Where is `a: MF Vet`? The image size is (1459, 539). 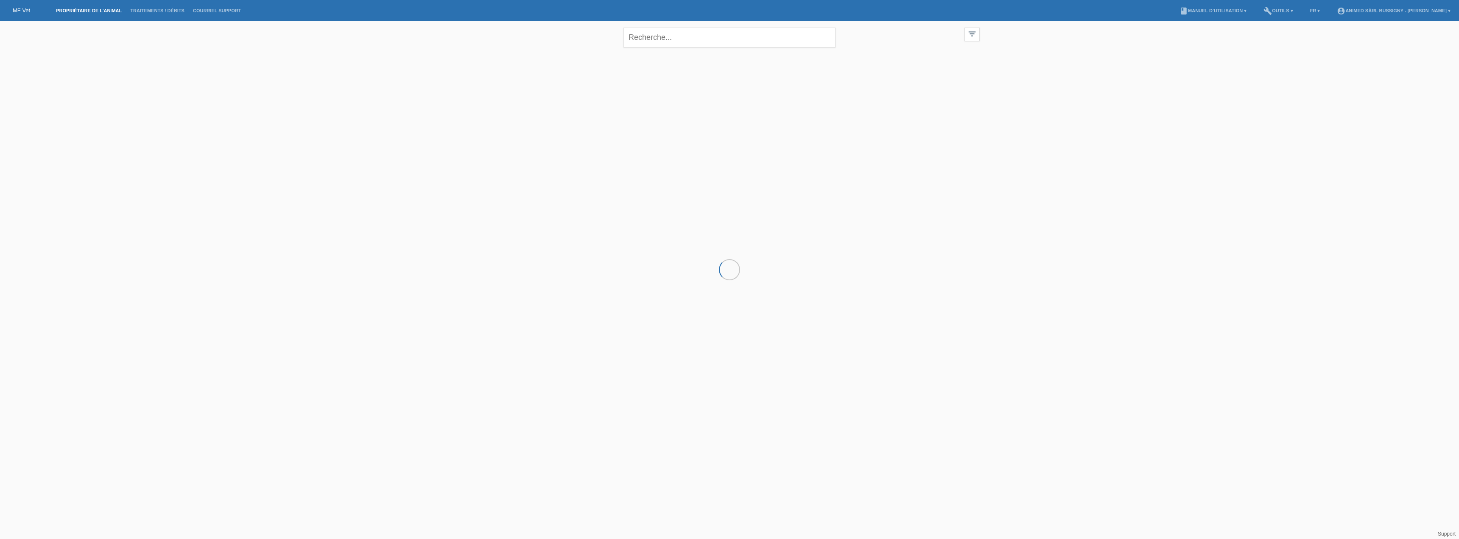 a: MF Vet is located at coordinates (21, 10).